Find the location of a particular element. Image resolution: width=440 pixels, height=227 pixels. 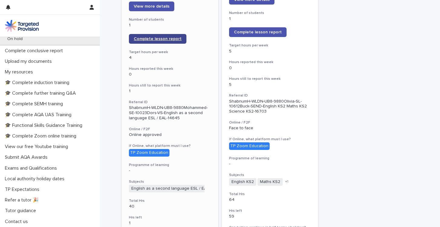

p: 🎓 Complete induction training is located at coordinates (38, 82).